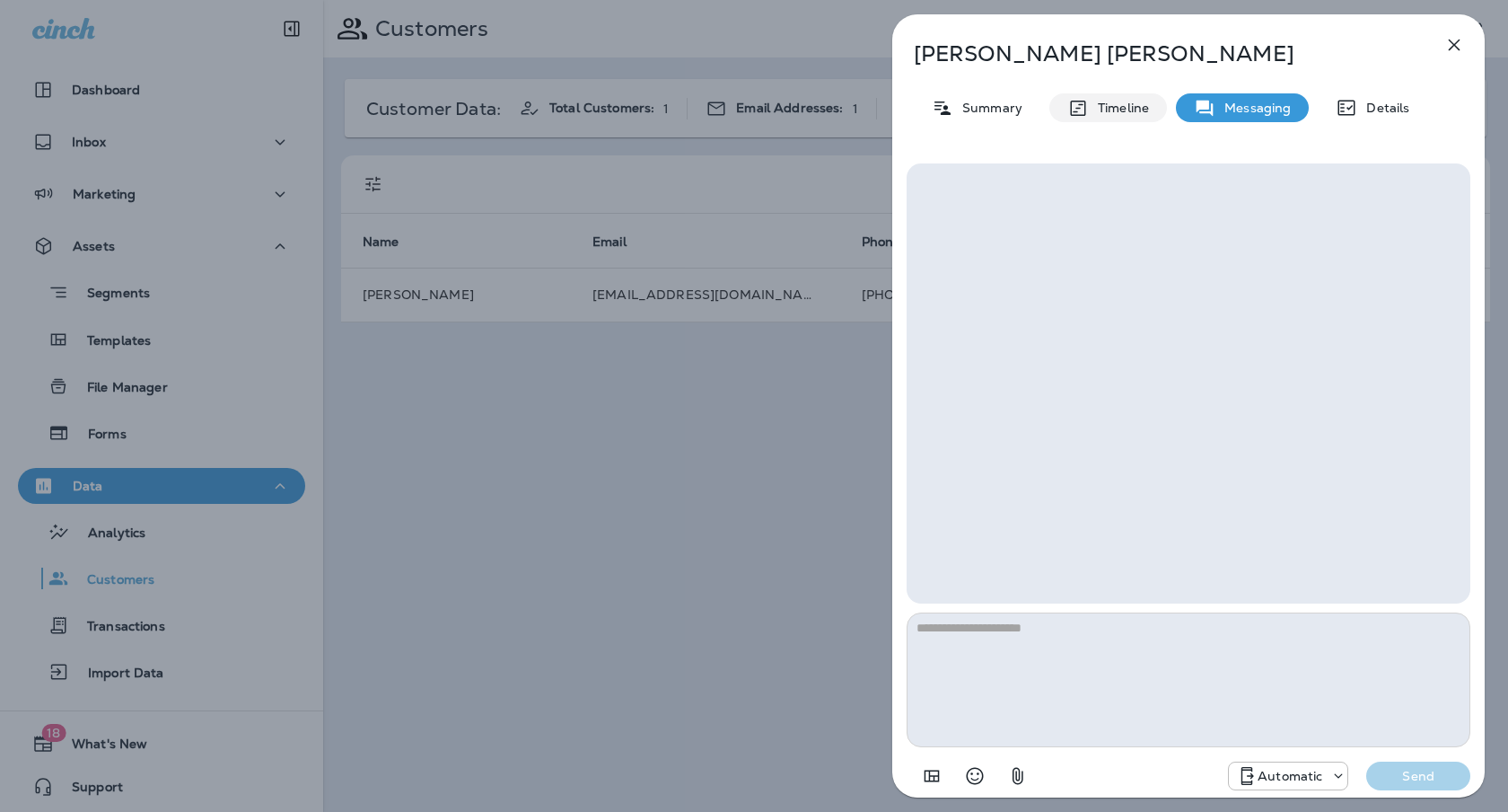  I want to click on p: Timeline, so click(1119, 107).